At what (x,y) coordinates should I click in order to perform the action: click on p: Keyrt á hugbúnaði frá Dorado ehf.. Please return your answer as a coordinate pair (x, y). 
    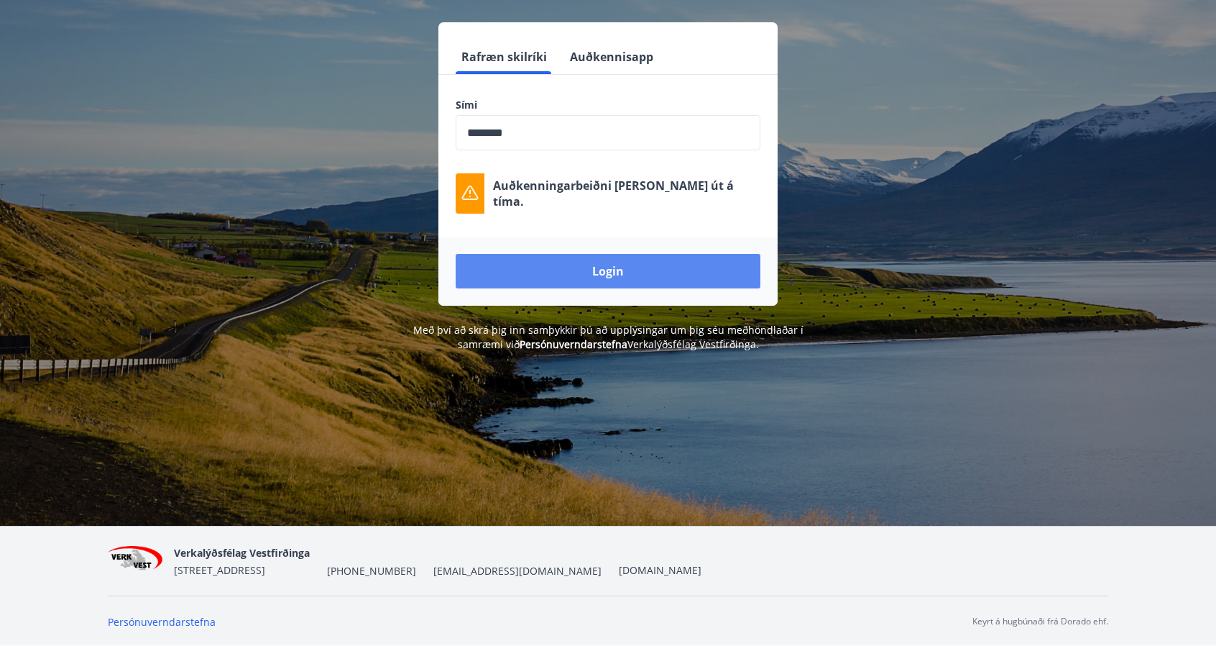
    Looking at the image, I should click on (1040, 621).